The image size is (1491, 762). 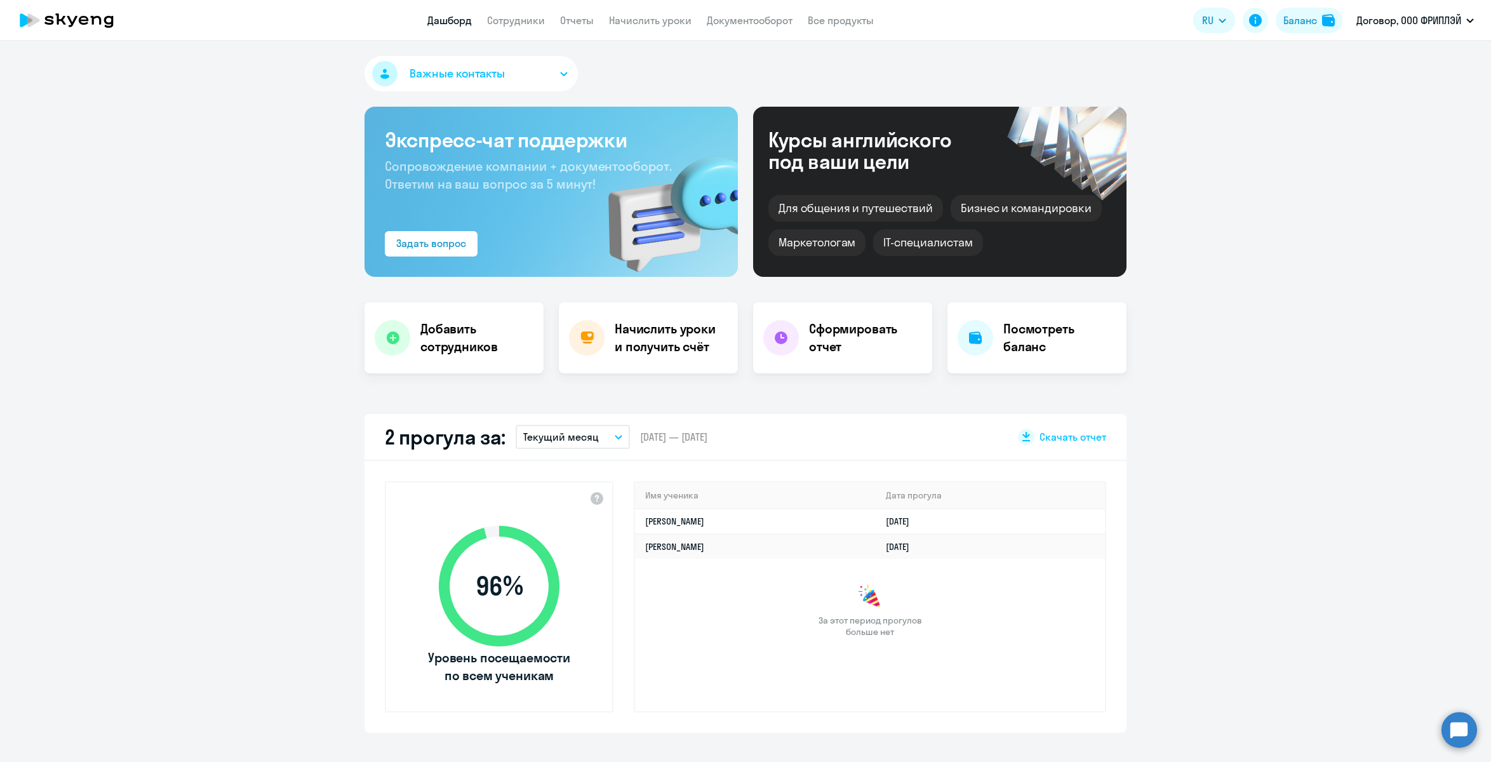 What do you see at coordinates (866, 338) in the screenshot?
I see `h4: Сформировать отчет` at bounding box center [866, 338].